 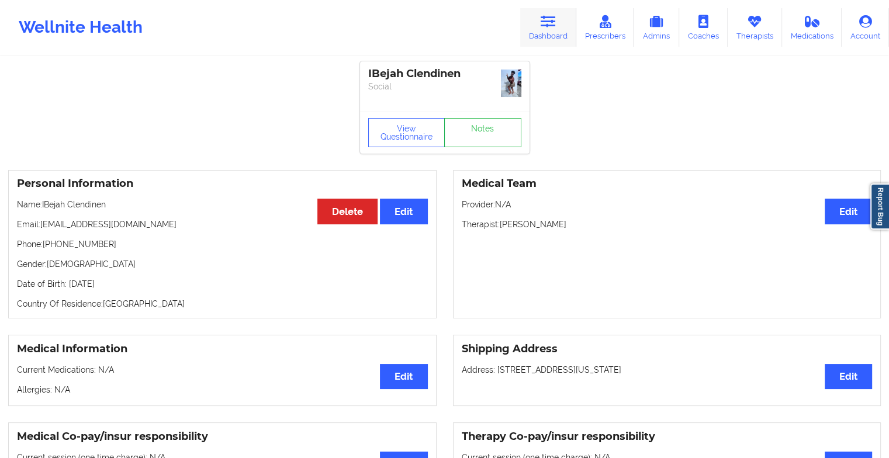 I want to click on img: c734ae3e-ce4e-49f0-8e9a-29af84d870af_23CB0231-6393-41B0-831A-B23EA72454DB.png, so click(x=511, y=83).